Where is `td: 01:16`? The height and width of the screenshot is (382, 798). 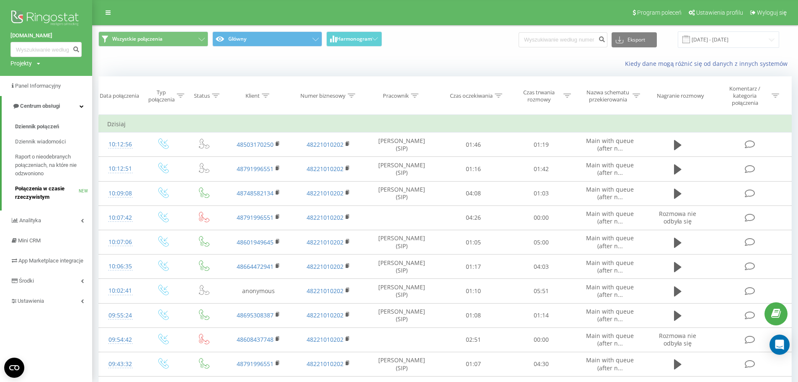 td: 01:16 is located at coordinates (473, 169).